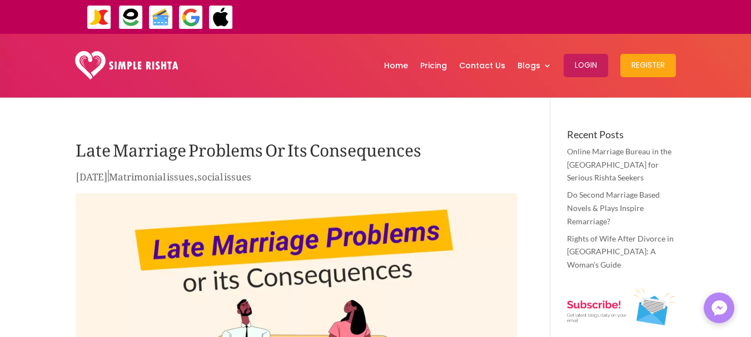  Describe the element at coordinates (224, 175) in the screenshot. I see `a: social issues` at that location.